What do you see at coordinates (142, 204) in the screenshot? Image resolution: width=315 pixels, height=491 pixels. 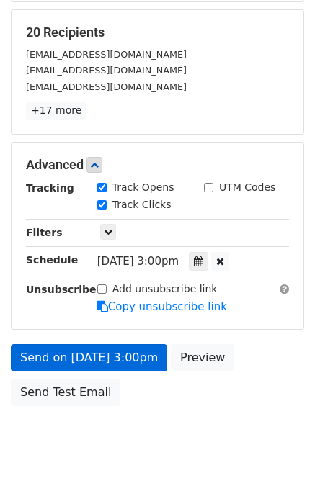 I see `label: Track Clicks` at bounding box center [142, 204].